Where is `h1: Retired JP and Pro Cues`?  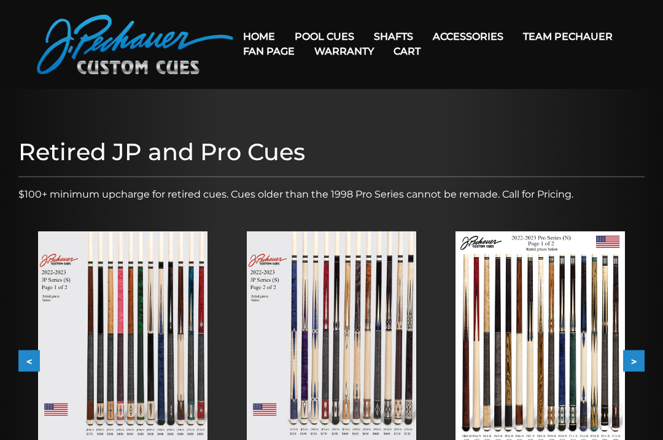
h1: Retired JP and Pro Cues is located at coordinates (331, 153).